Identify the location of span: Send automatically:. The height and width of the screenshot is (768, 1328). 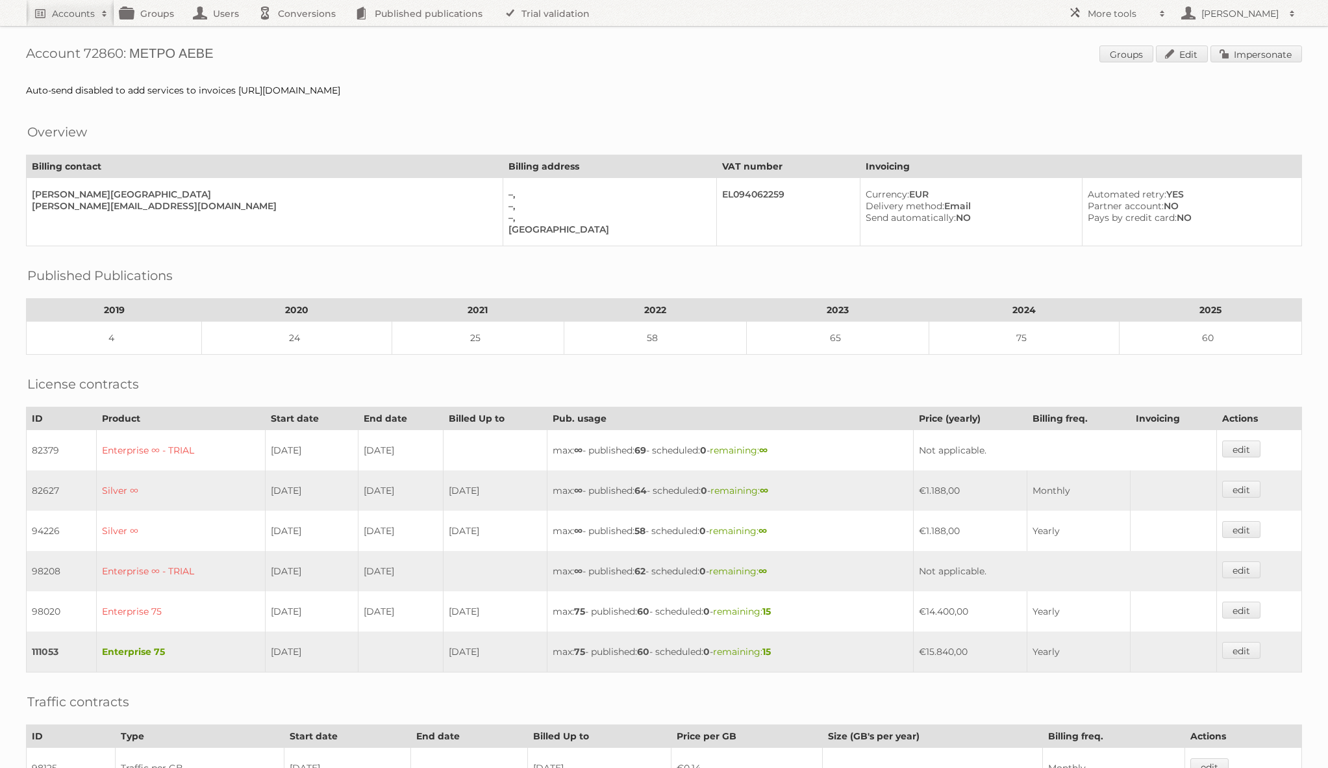
(911, 218).